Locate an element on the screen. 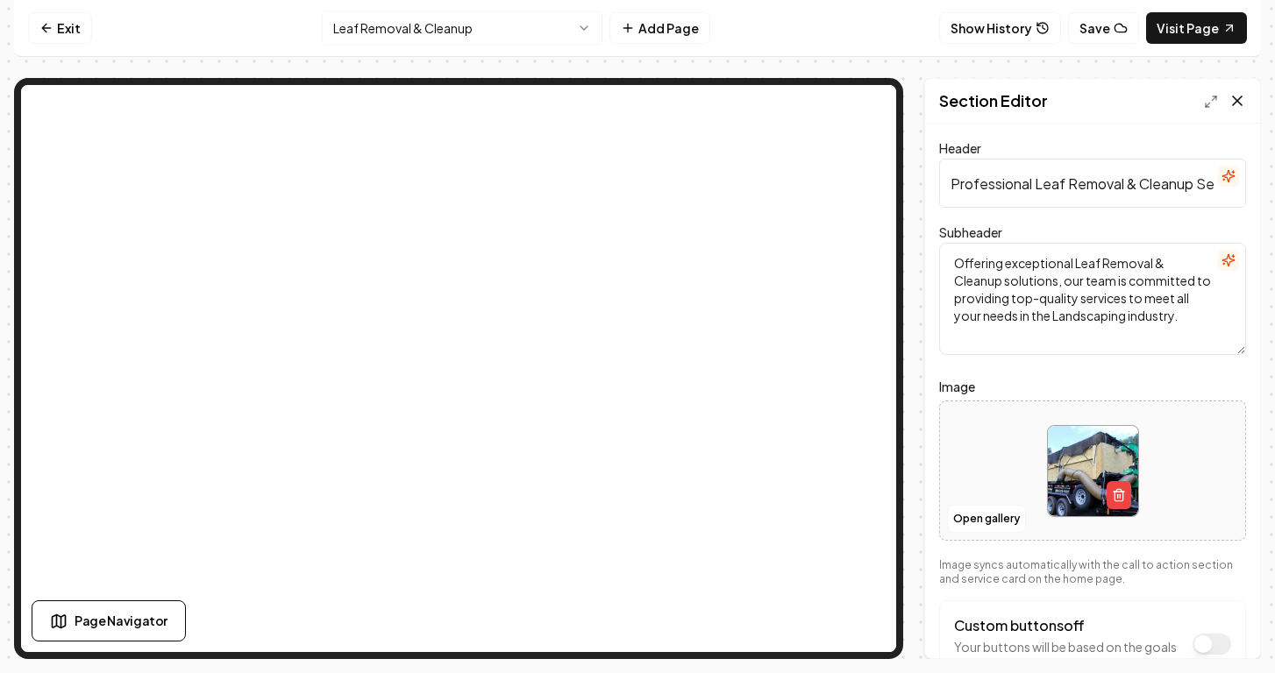 This screenshot has width=1275, height=673. a: Visit Page is located at coordinates (1196, 28).